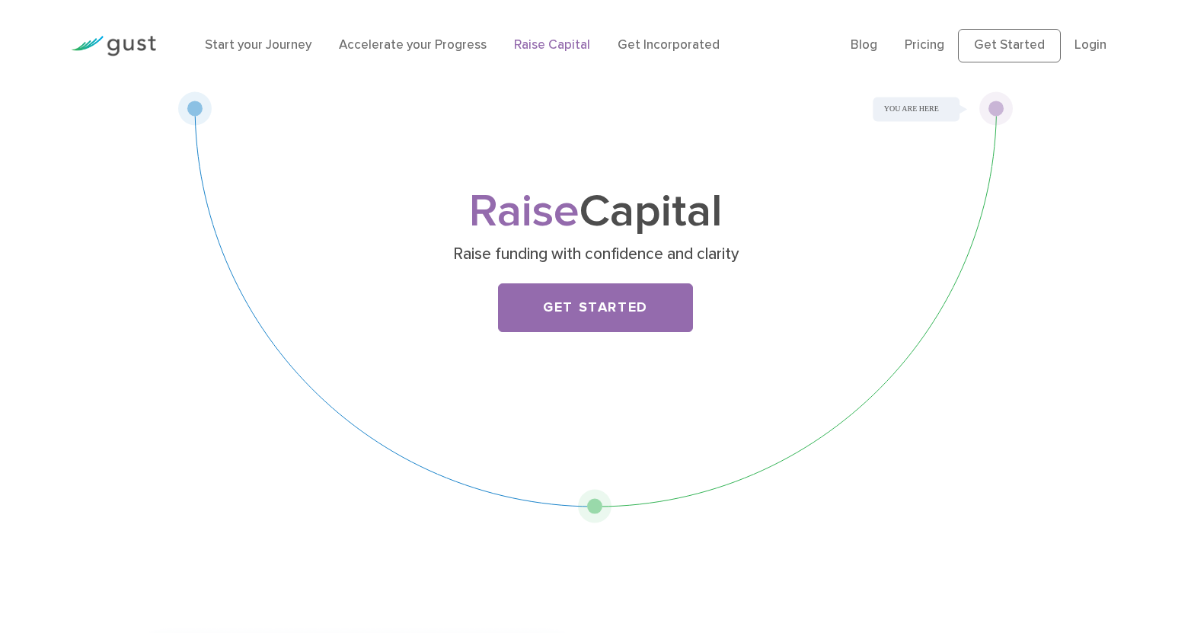 The width and height of the screenshot is (1191, 633). What do you see at coordinates (258, 45) in the screenshot?
I see `a: Start your Journey` at bounding box center [258, 45].